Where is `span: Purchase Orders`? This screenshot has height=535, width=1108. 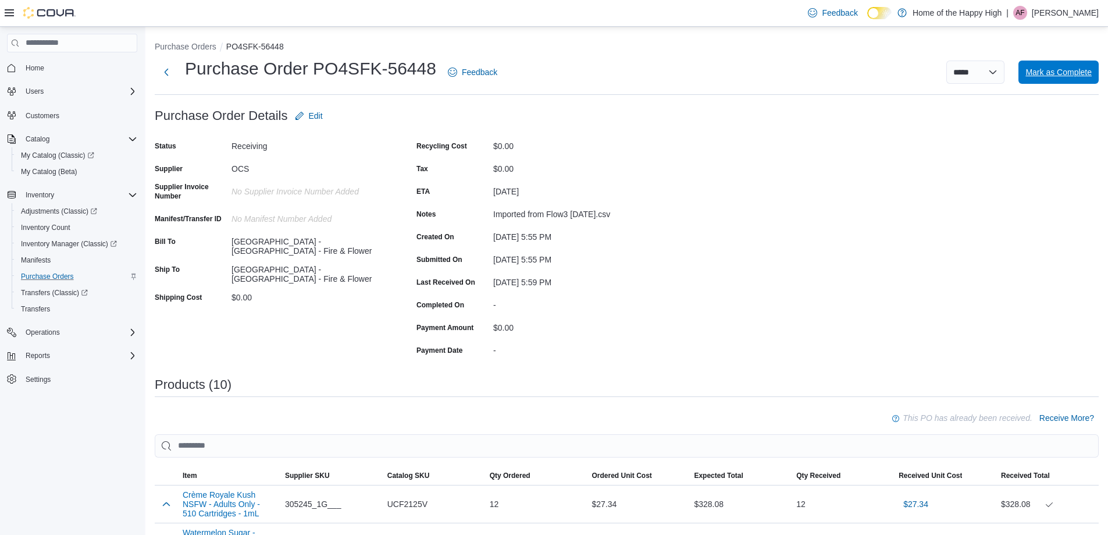
span: Purchase Orders is located at coordinates (77, 276).